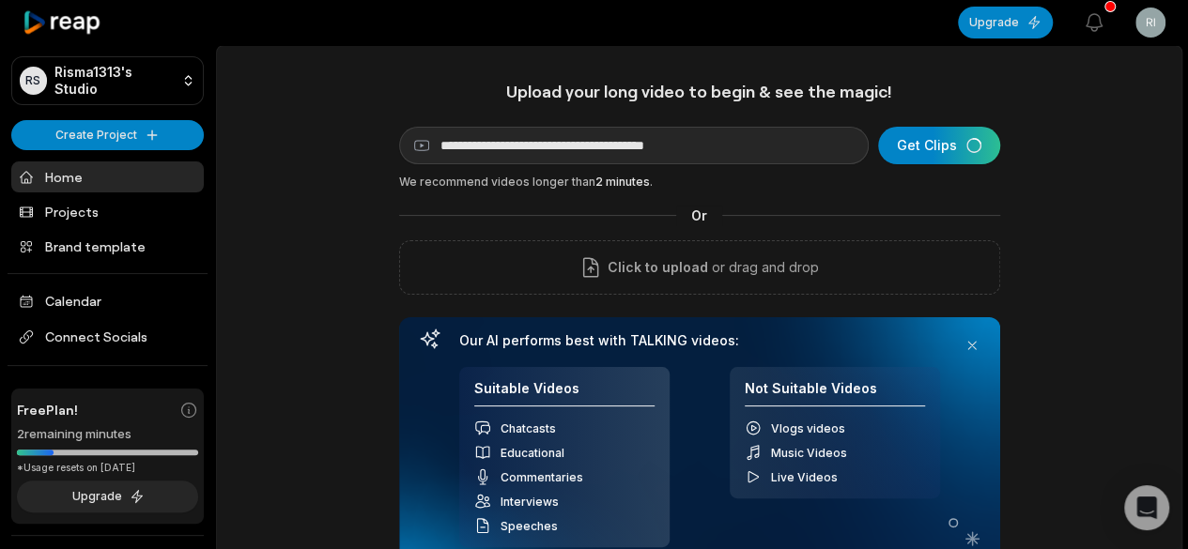 Image resolution: width=1188 pixels, height=549 pixels. Describe the element at coordinates (804, 477) in the screenshot. I see `span: Live Videos` at that location.